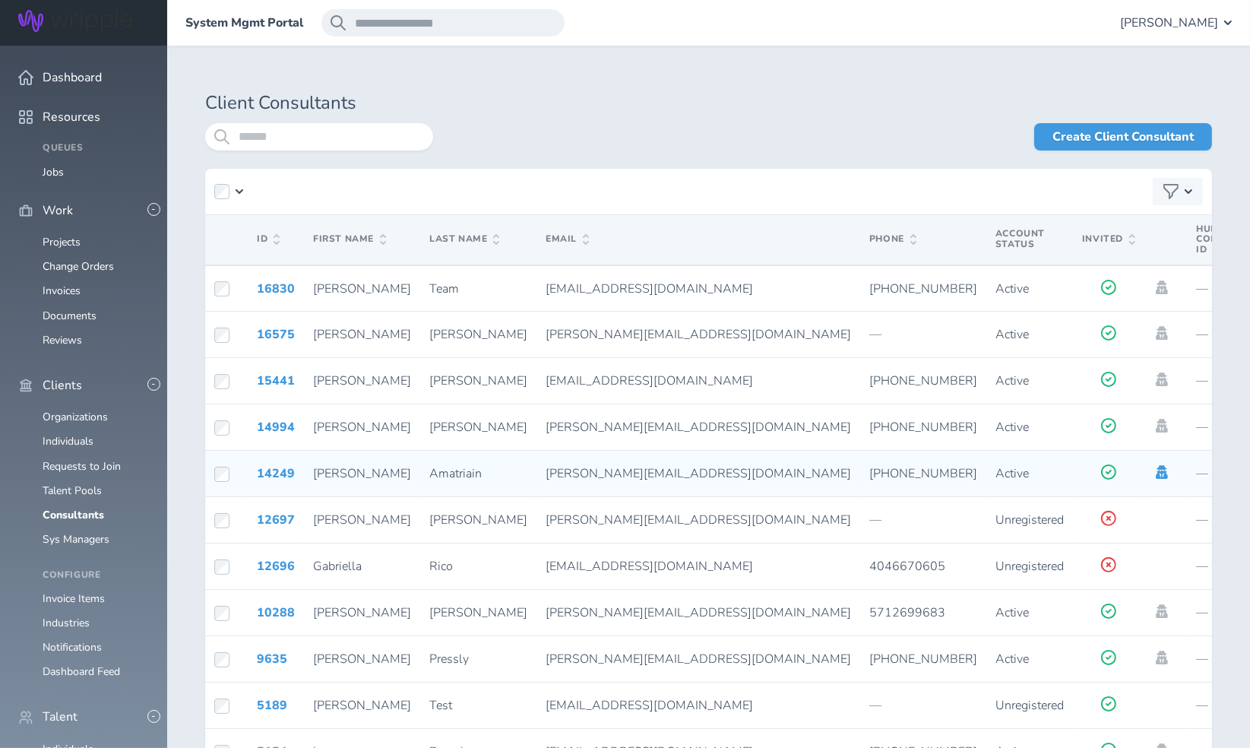  Describe the element at coordinates (76, 539) in the screenshot. I see `a: Sys Managers` at that location.